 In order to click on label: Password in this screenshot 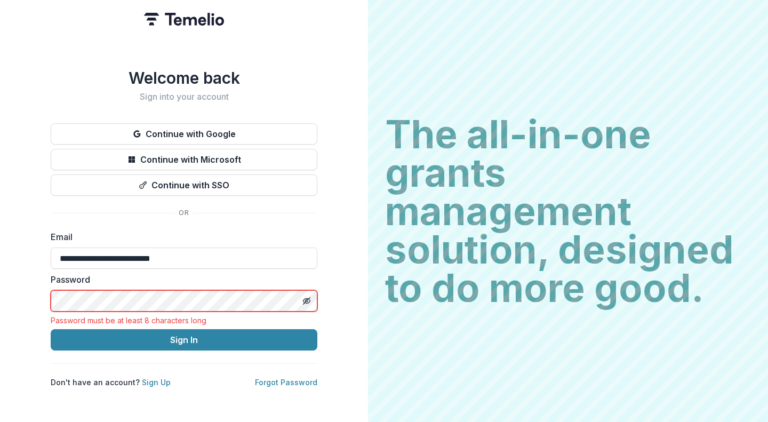, I will do `click(181, 279)`.